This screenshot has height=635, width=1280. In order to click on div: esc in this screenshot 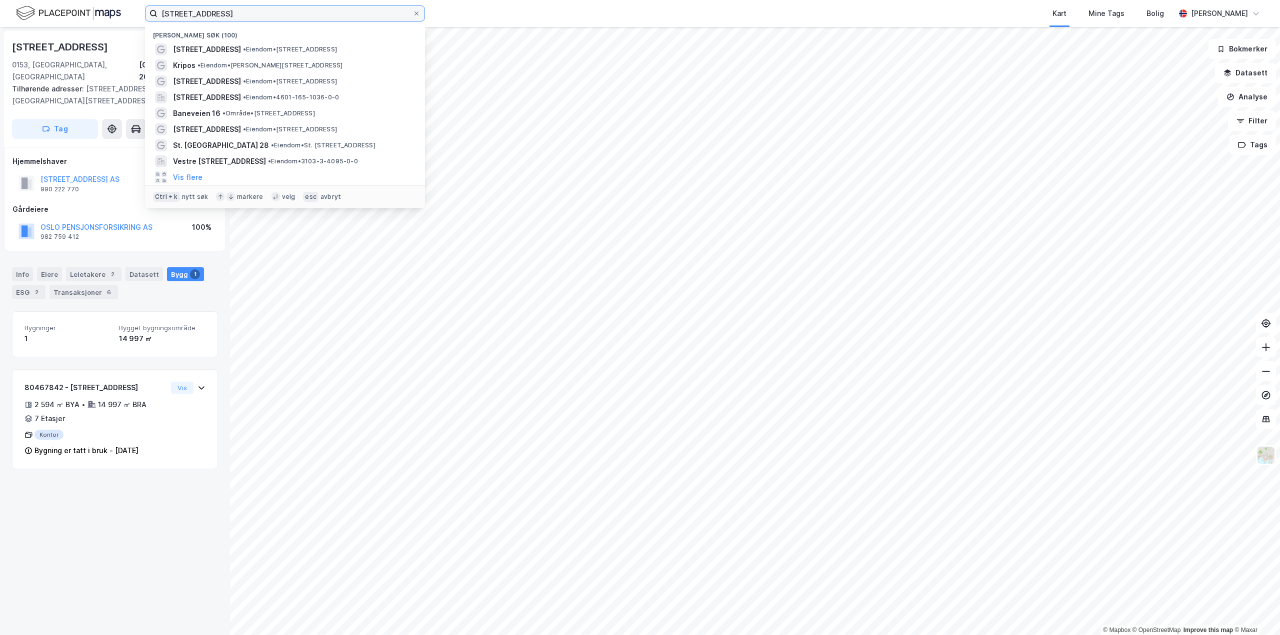, I will do `click(310, 197)`.